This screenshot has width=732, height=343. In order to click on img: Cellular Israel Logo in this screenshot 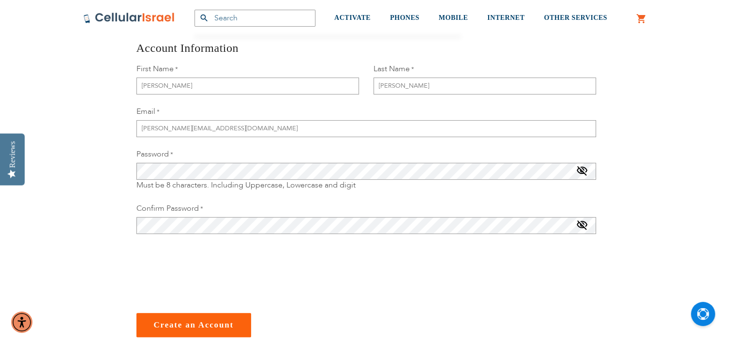, I will do `click(129, 18)`.